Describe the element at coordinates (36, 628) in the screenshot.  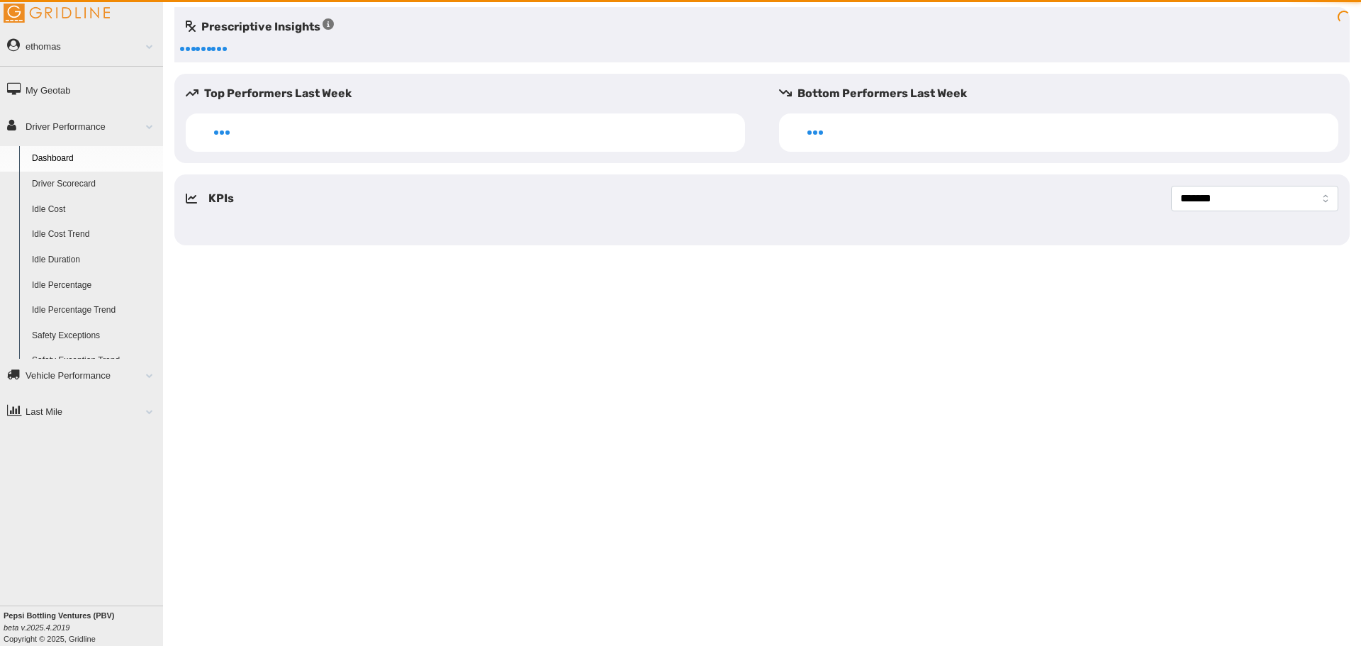
I see `i: beta v.2025.4.2019` at that location.